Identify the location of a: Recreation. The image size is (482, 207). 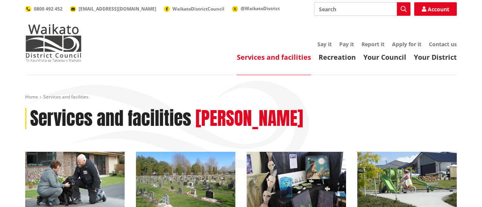
(337, 57).